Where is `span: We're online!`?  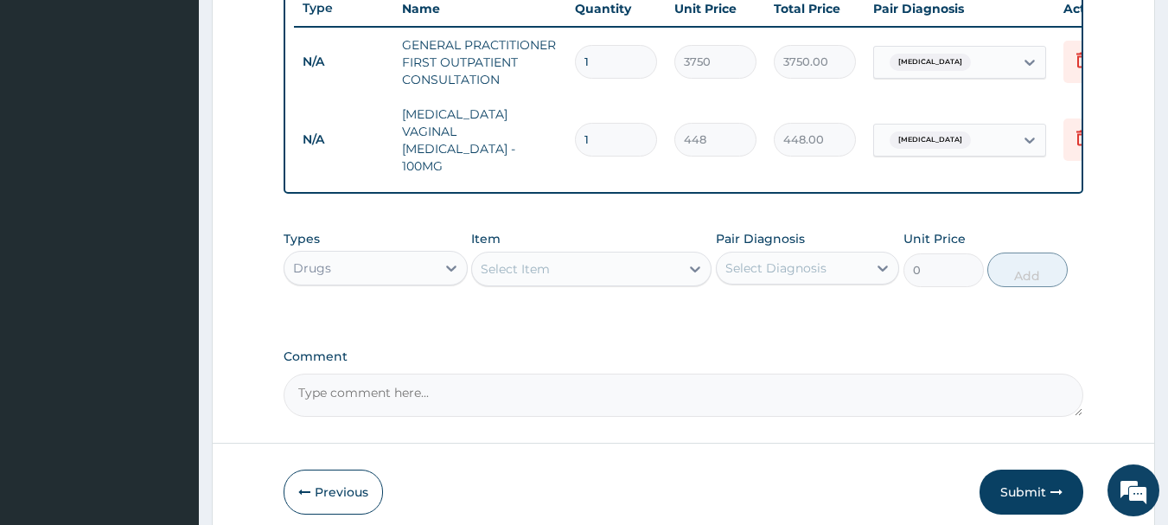 span: We're online! is located at coordinates (170, 241).